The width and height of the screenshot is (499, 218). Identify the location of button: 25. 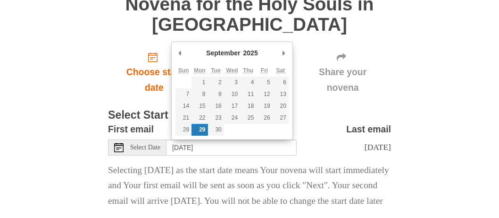
(248, 117).